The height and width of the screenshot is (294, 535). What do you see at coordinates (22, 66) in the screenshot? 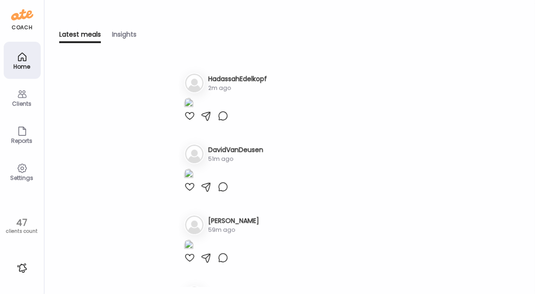
I see `div: Home` at bounding box center [22, 66].